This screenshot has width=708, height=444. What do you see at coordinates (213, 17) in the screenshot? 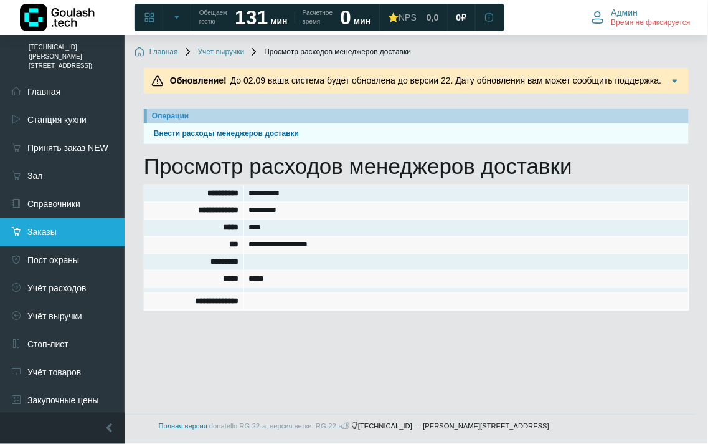
I see `span: Обещаем гостю` at bounding box center [213, 17].